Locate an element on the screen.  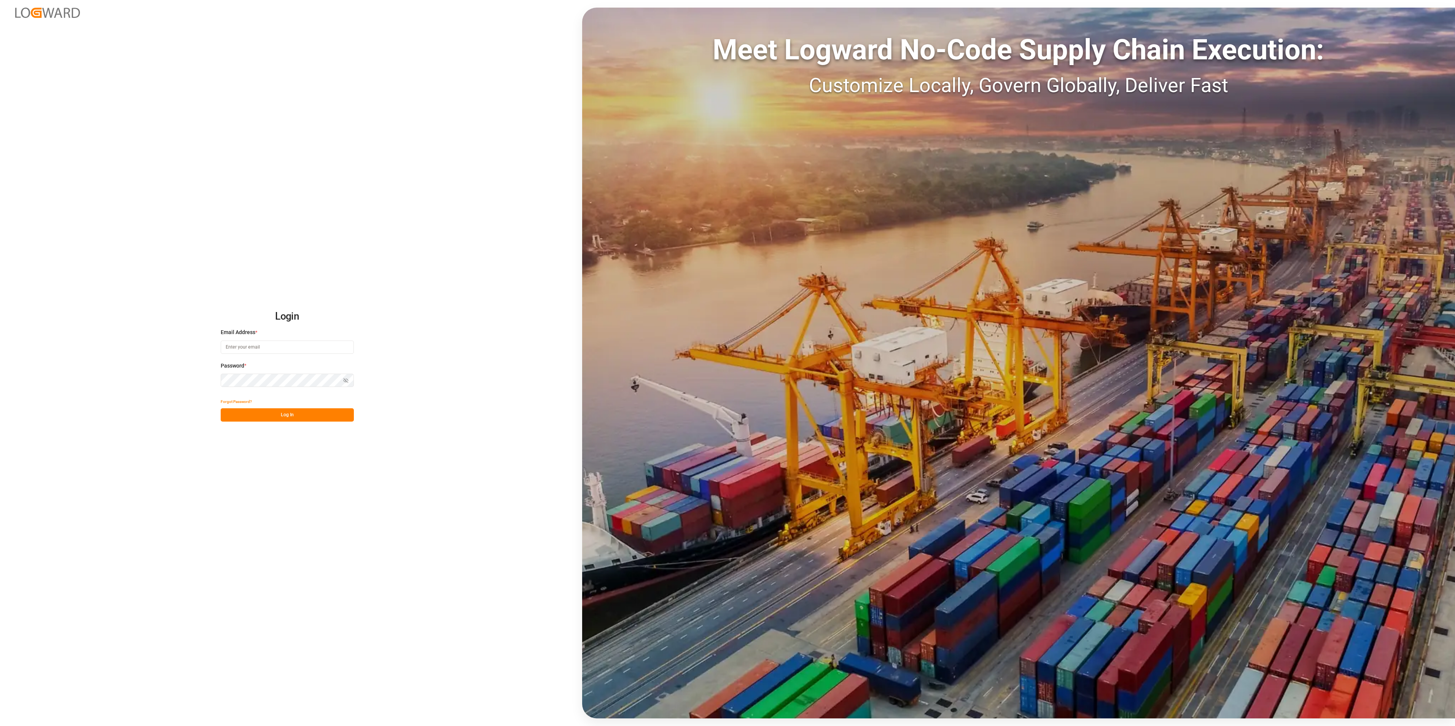
span: Email Address is located at coordinates (238, 332).